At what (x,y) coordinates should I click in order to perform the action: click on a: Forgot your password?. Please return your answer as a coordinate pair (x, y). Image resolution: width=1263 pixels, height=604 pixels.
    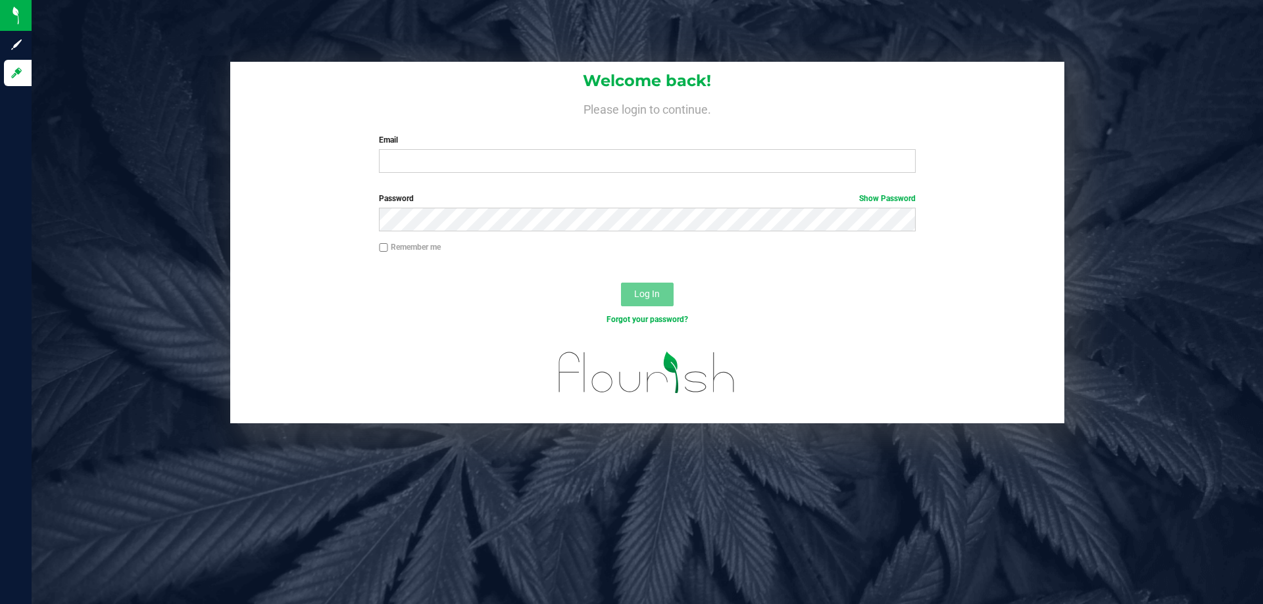
    Looking at the image, I should click on (647, 320).